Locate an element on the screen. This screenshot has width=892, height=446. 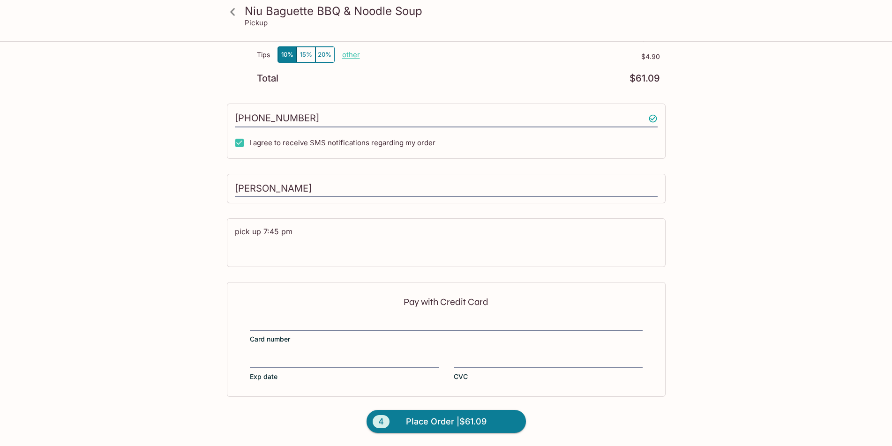
p: Tips is located at coordinates (263, 55).